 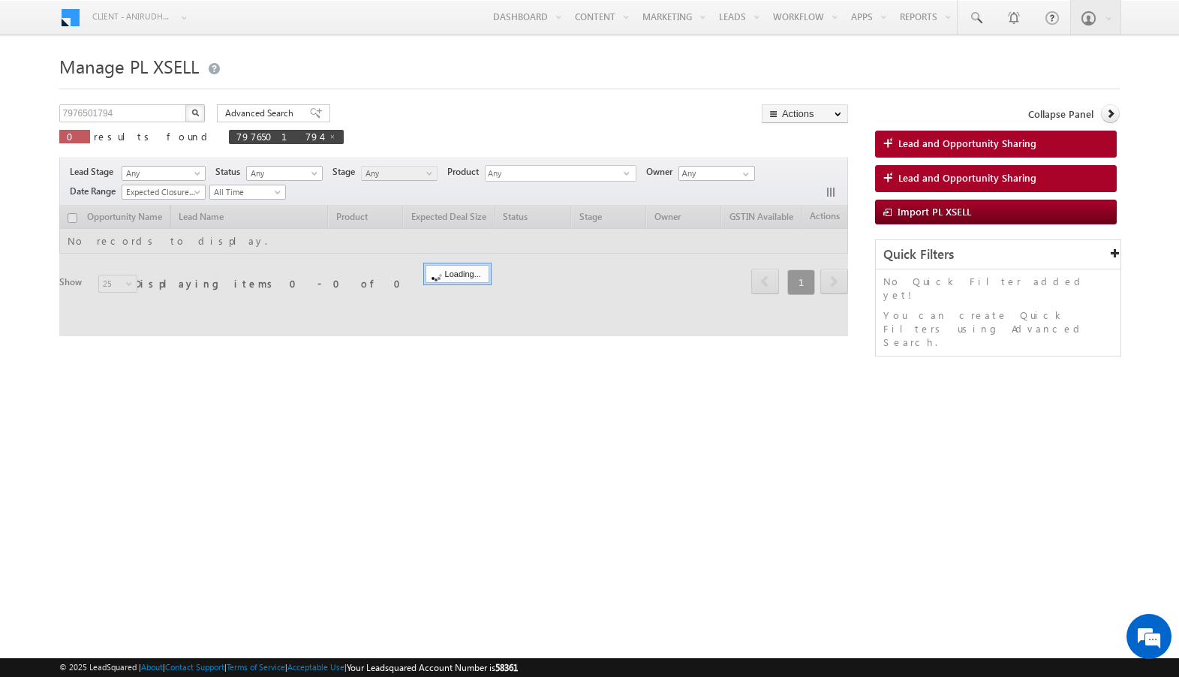 I want to click on img: Search, so click(x=195, y=113).